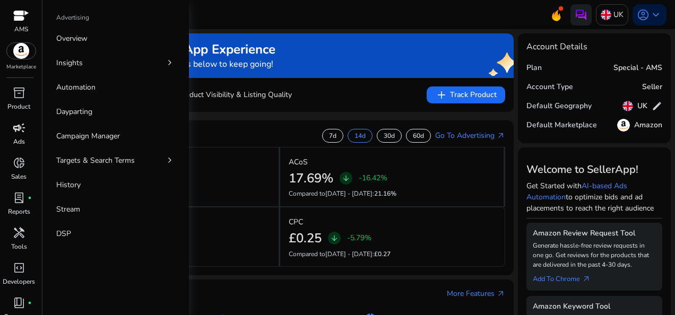  I want to click on p: History, so click(68, 185).